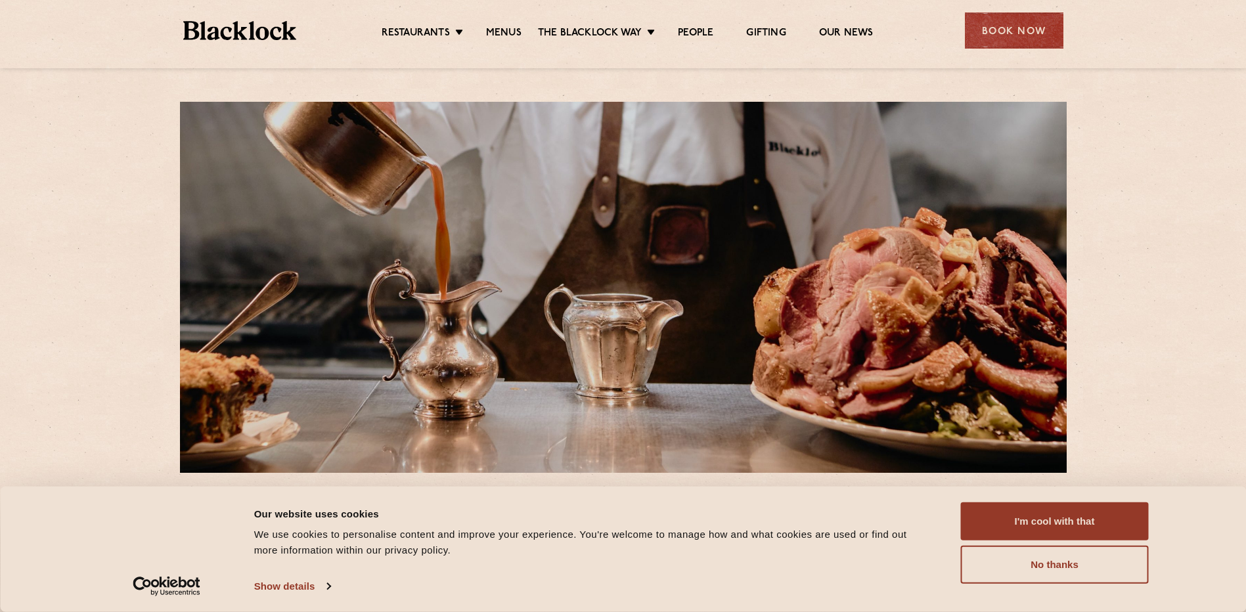  What do you see at coordinates (766, 34) in the screenshot?
I see `a: Gifting` at bounding box center [766, 34].